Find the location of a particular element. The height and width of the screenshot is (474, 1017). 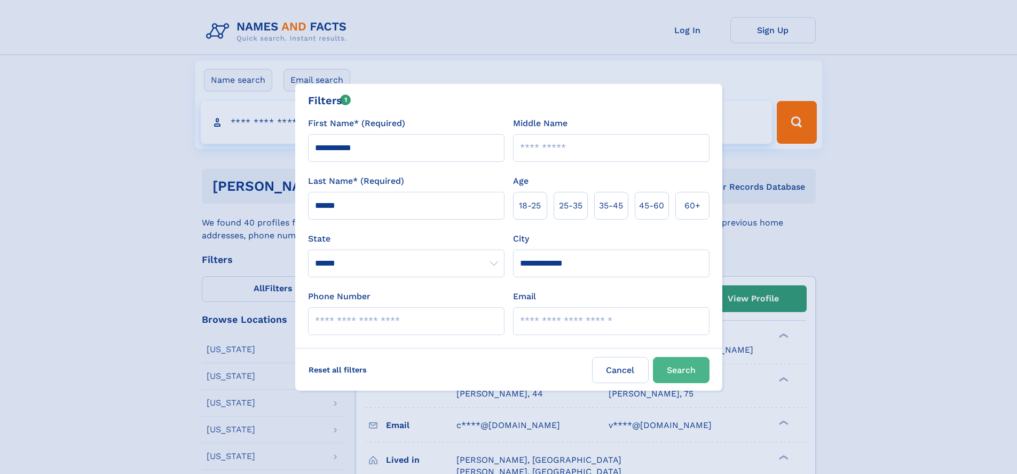

label: First Name* (Required) is located at coordinates (357, 123).